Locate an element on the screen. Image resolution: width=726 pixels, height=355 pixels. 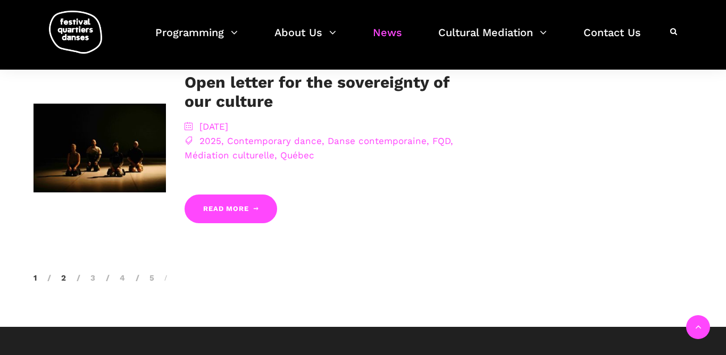
a: 3 is located at coordinates (86, 278).